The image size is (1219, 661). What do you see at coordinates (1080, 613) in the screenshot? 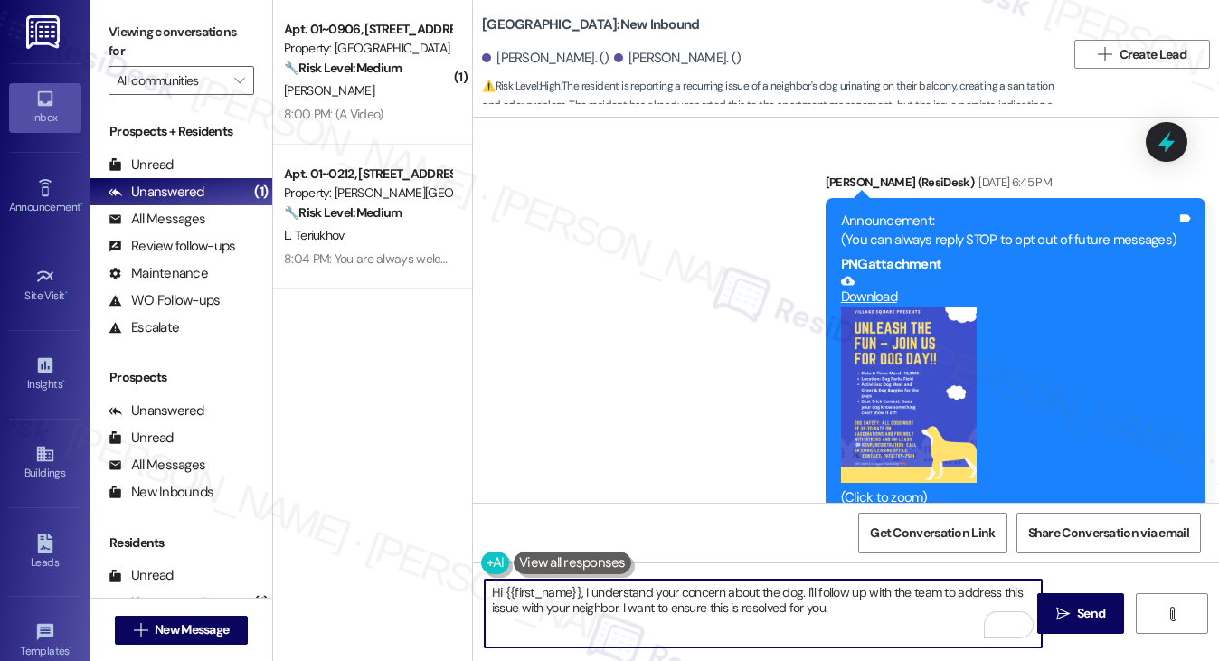
I see `button: Send` at bounding box center [1080, 613].